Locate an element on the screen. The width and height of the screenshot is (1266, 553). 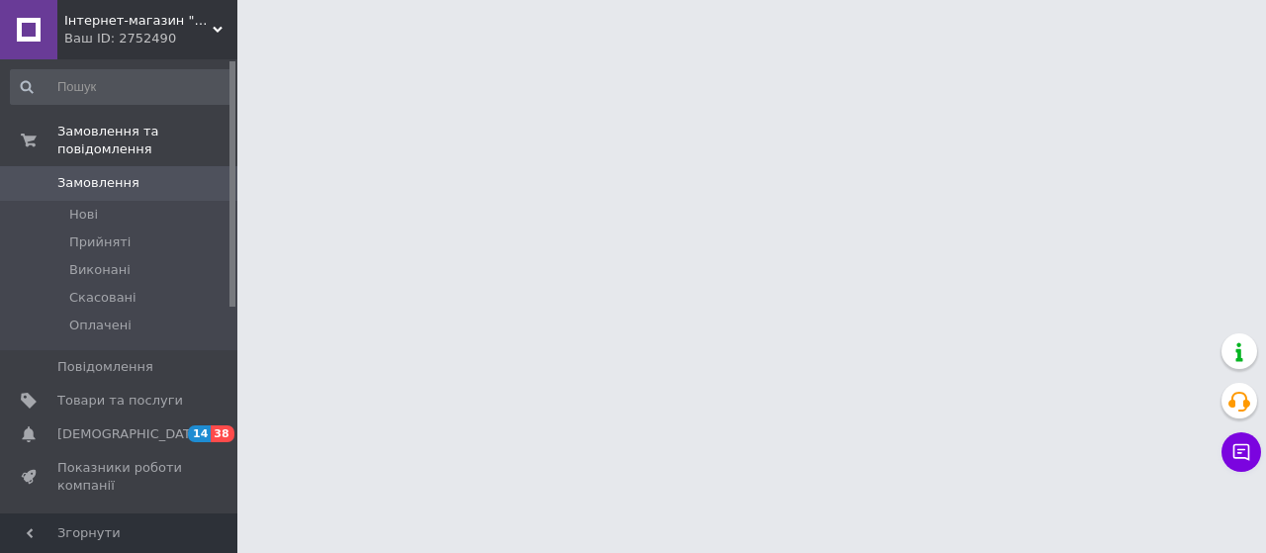
span: Нові is located at coordinates (83, 215).